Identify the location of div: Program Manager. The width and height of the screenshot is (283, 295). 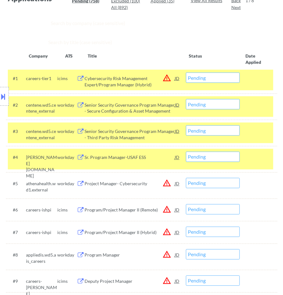
(130, 255).